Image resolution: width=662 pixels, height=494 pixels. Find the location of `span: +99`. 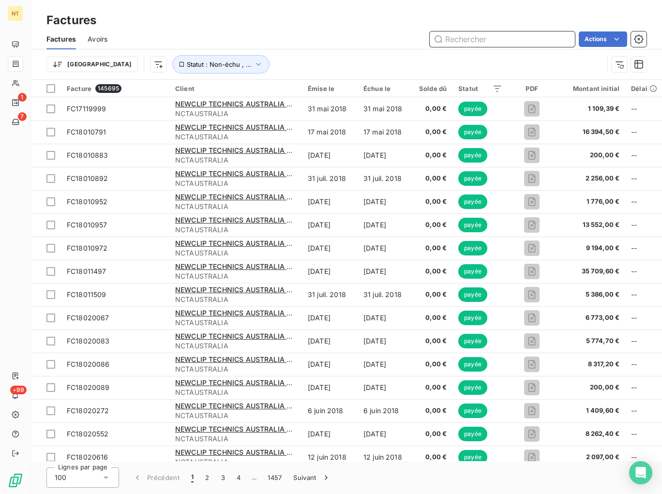

span: +99 is located at coordinates (18, 390).